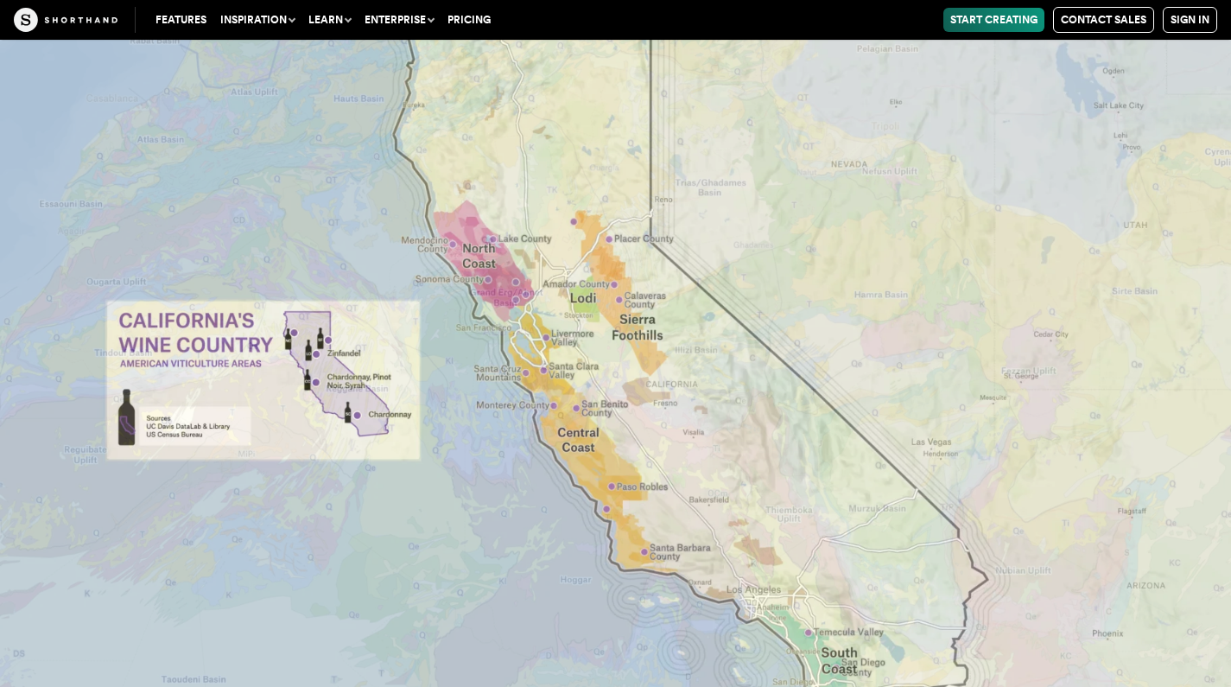 The height and width of the screenshot is (687, 1231). Describe the element at coordinates (469, 20) in the screenshot. I see `a: Pricing` at that location.